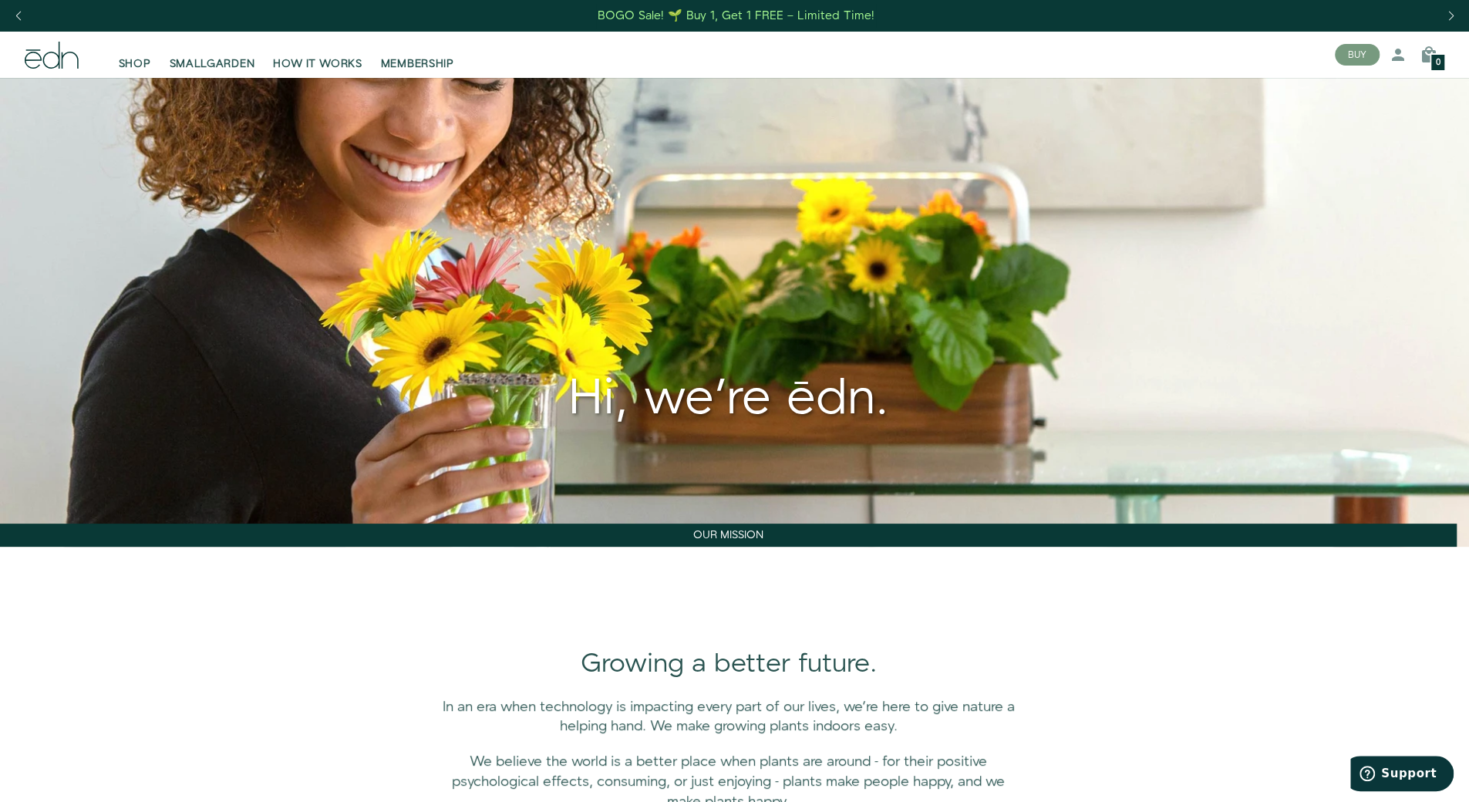  I want to click on span: HOW IT WORKS, so click(317, 64).